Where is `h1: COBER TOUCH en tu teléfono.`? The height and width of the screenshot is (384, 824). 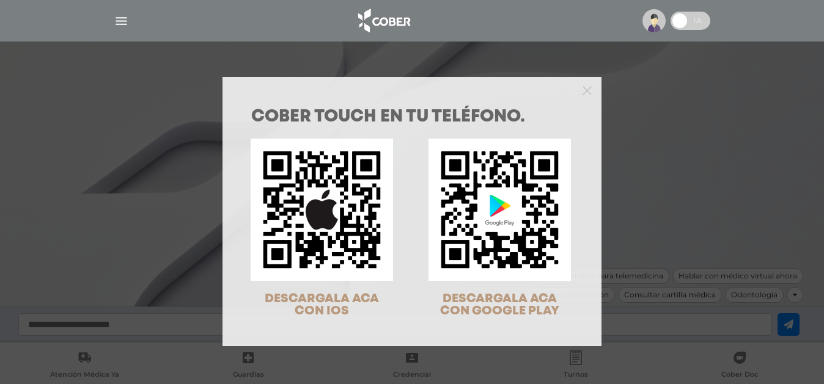 h1: COBER TOUCH en tu teléfono. is located at coordinates (412, 117).